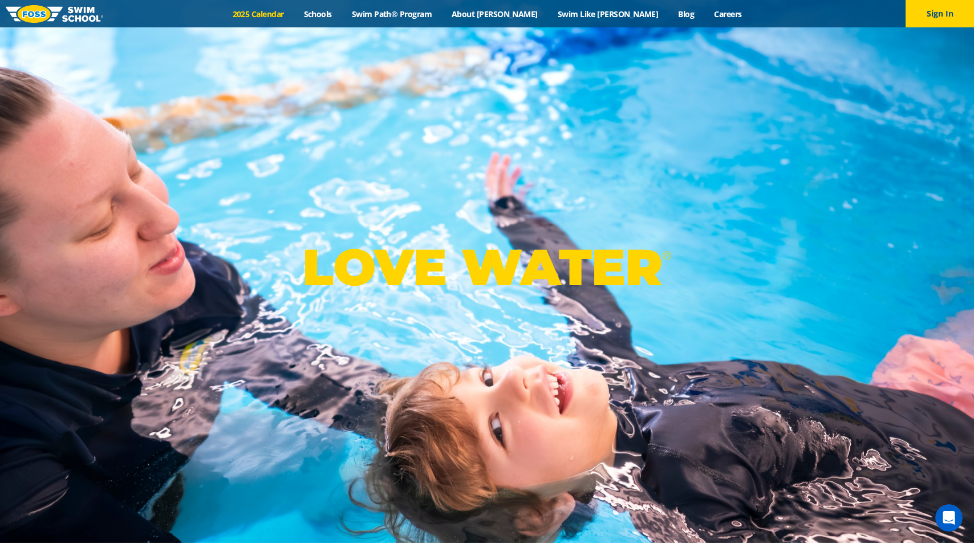  What do you see at coordinates (391, 14) in the screenshot?
I see `a: Swim Path® Program` at bounding box center [391, 14].